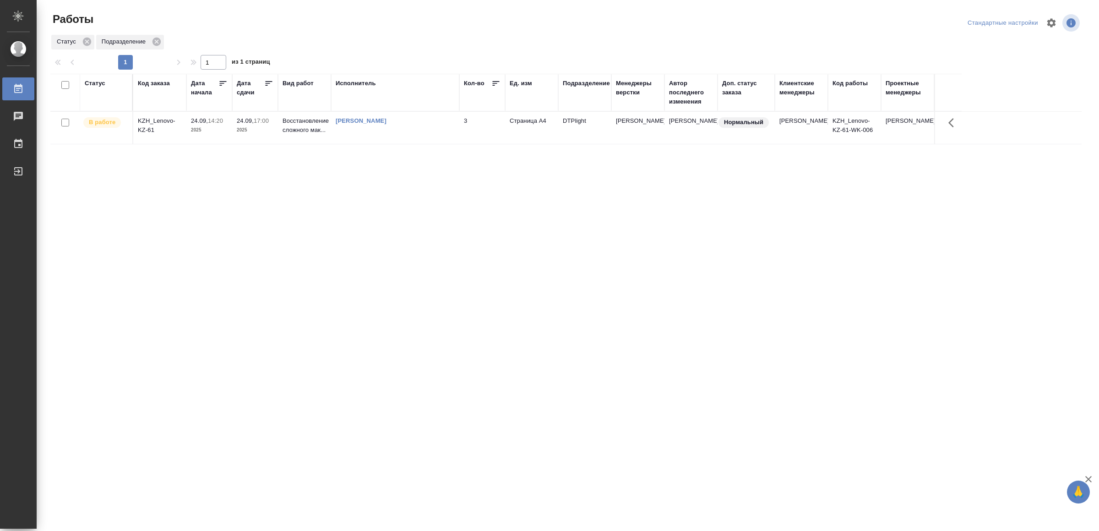 Image resolution: width=1099 pixels, height=531 pixels. What do you see at coordinates (585, 128) in the screenshot?
I see `td: DTPlight` at bounding box center [585, 128].